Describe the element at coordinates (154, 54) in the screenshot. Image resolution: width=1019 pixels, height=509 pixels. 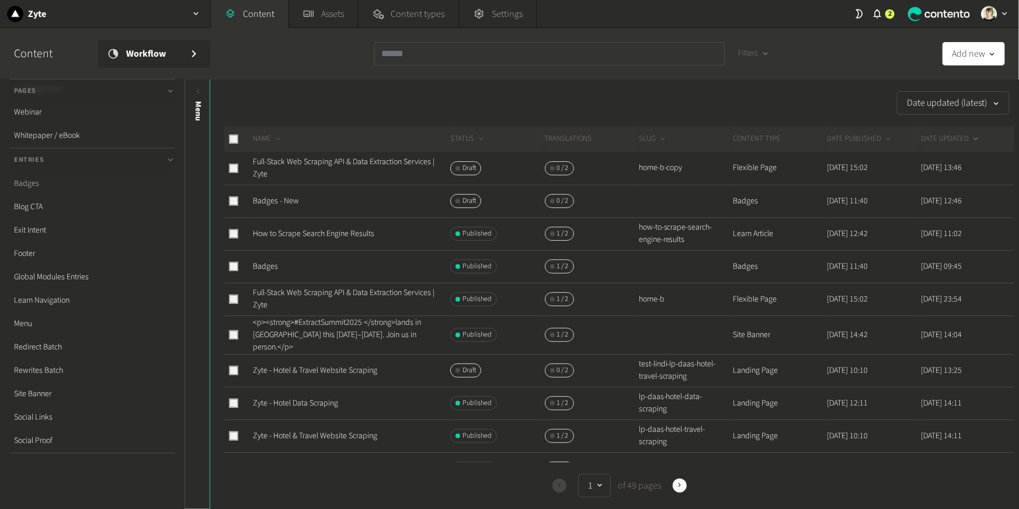
I see `a: Workflow` at that location.